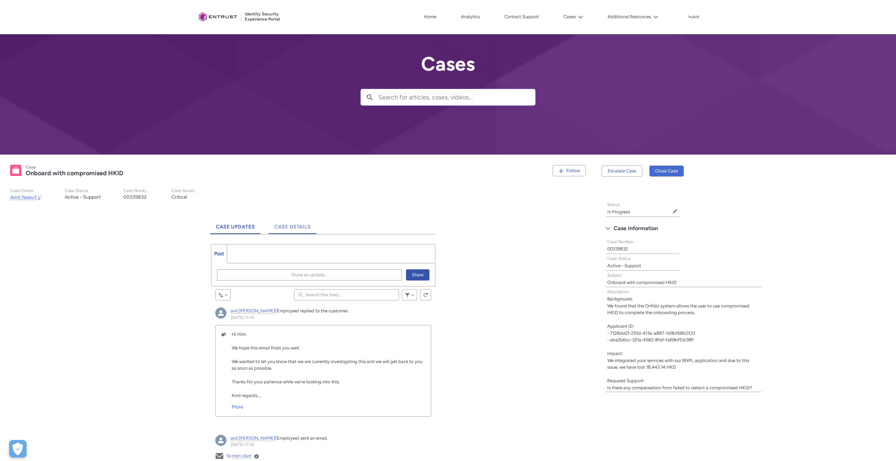 This screenshot has height=461, width=896. Describe the element at coordinates (184, 191) in the screenshot. I see `p: Case Severity` at that location.